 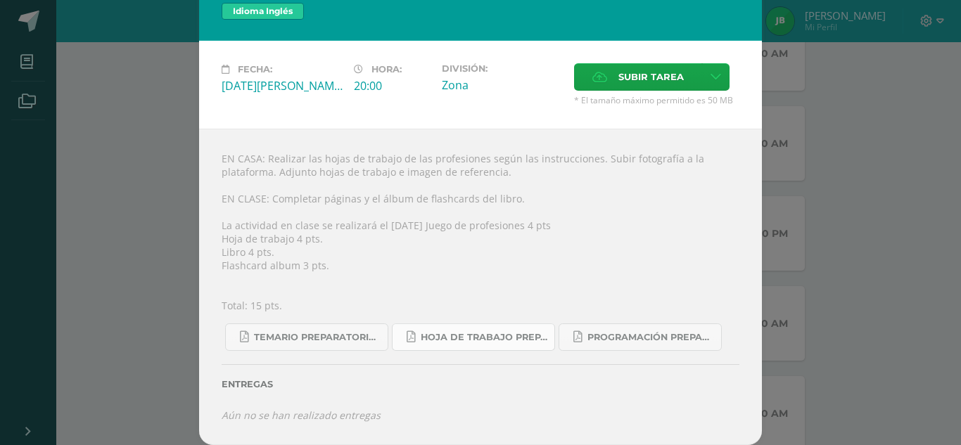 I want to click on span: Hoja de trabajo PREPARATORIA1.pdf, so click(x=484, y=338).